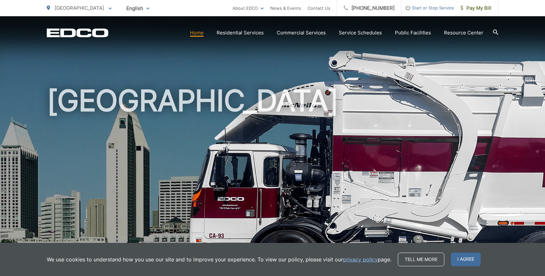  I want to click on a: Service Schedules, so click(360, 33).